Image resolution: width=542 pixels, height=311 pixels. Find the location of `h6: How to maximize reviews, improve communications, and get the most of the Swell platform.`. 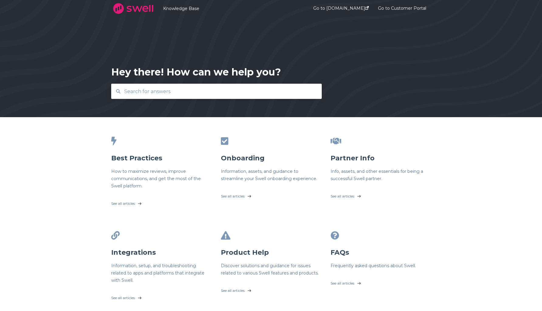

h6: How to maximize reviews, improve communications, and get the most of the Swell platform. is located at coordinates (161, 178).